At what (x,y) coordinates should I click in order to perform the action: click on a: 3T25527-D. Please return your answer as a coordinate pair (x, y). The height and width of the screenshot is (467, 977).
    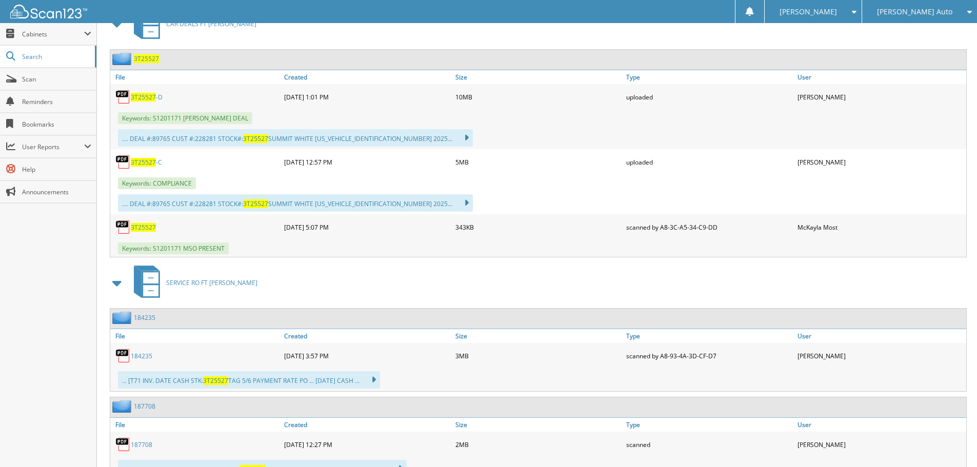
    Looking at the image, I should click on (147, 97).